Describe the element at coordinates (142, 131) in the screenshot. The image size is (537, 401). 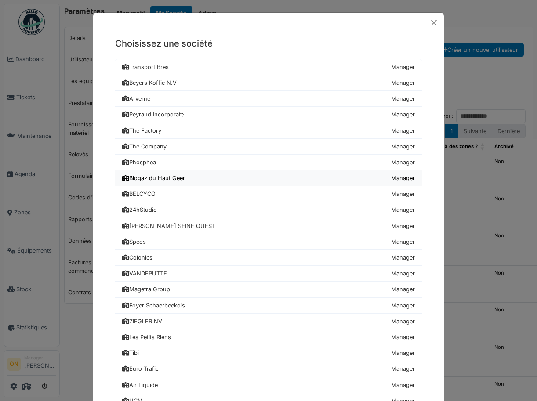
I see `div: The Factory` at that location.